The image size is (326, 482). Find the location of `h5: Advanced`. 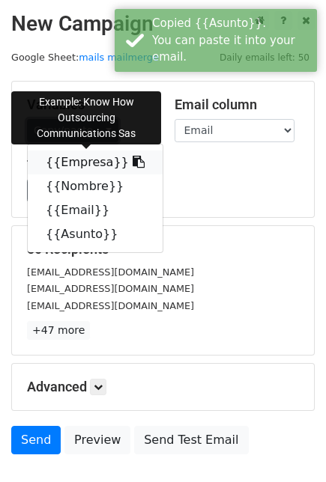

h5: Advanced is located at coordinates (163, 387).